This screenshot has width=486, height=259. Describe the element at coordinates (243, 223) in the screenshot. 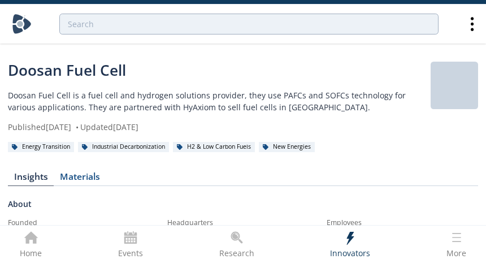

I see `div: Headquarters` at that location.